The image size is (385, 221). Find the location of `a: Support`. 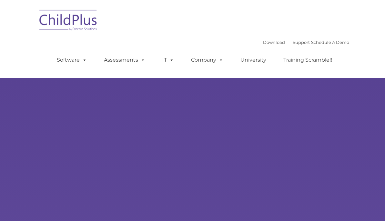

a: Support is located at coordinates (301, 42).